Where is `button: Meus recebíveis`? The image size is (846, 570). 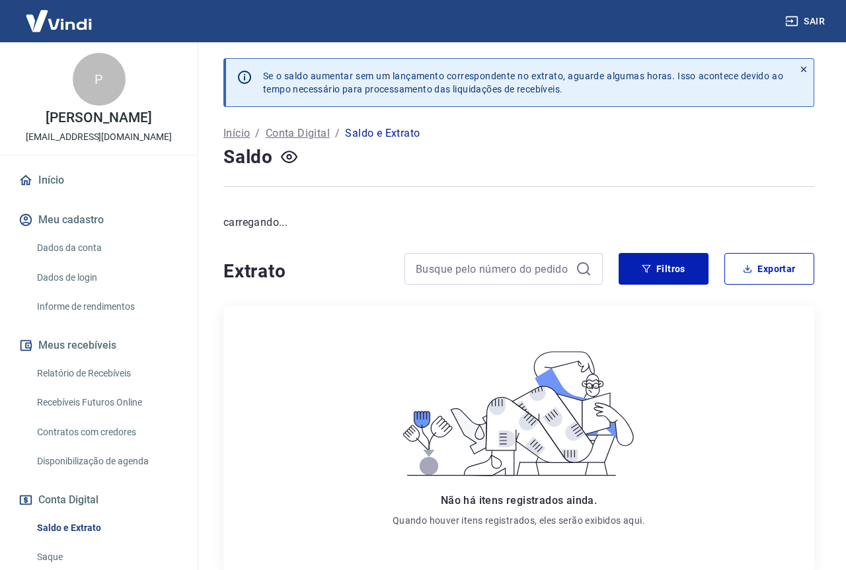 button: Meus recebíveis is located at coordinates (98, 346).